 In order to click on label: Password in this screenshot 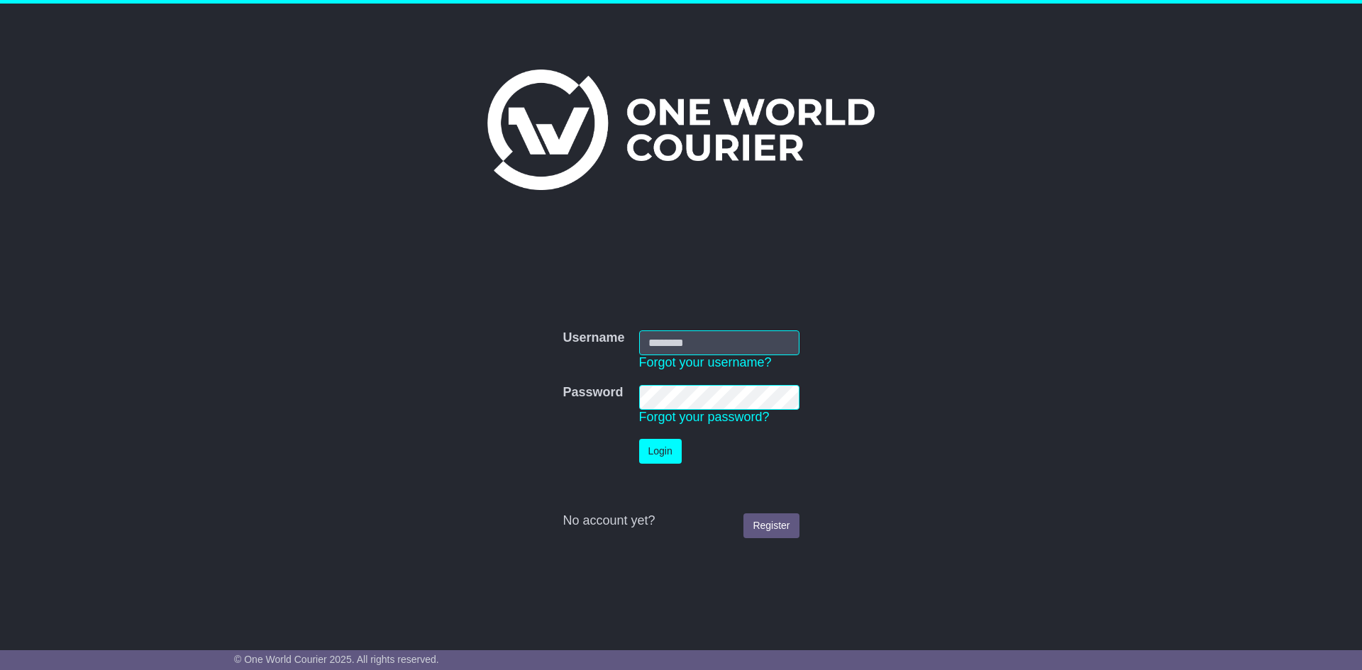, I will do `click(592, 393)`.